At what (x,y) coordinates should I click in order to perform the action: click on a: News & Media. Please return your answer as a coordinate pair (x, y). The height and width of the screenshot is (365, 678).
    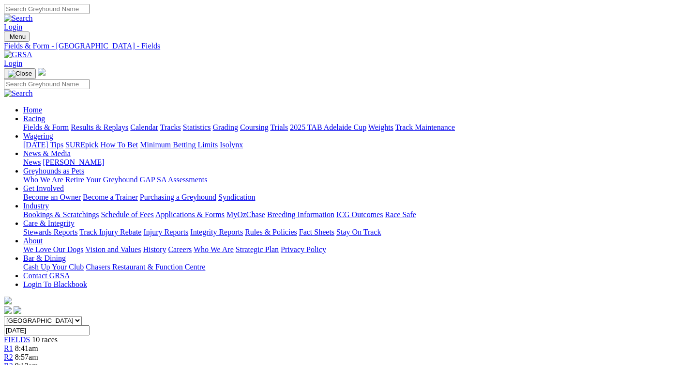
    Looking at the image, I should click on (47, 153).